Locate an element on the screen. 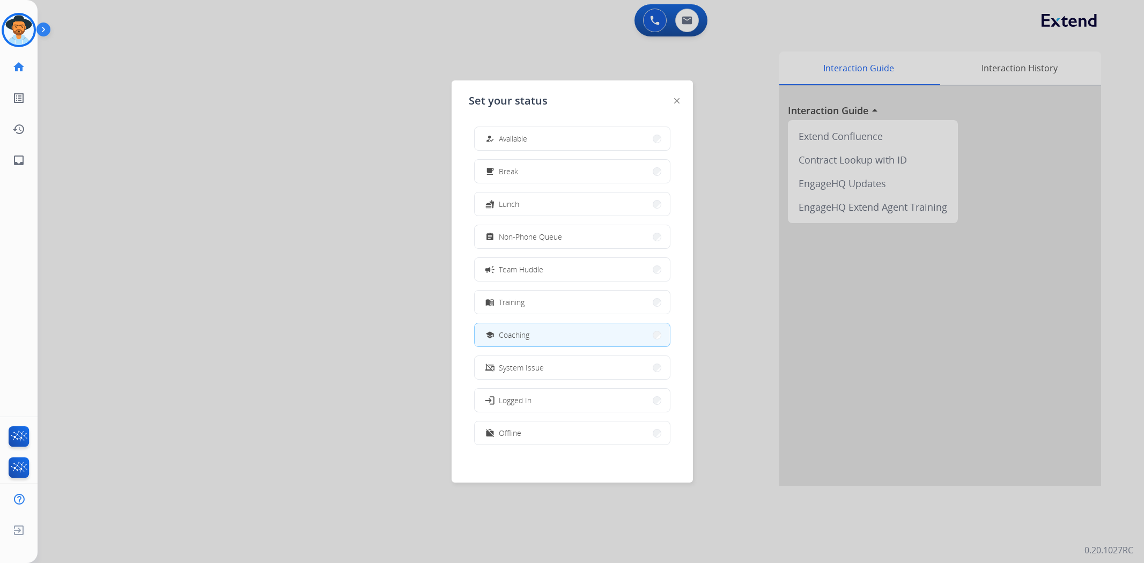 This screenshot has width=1144, height=563. button: Training is located at coordinates (573, 302).